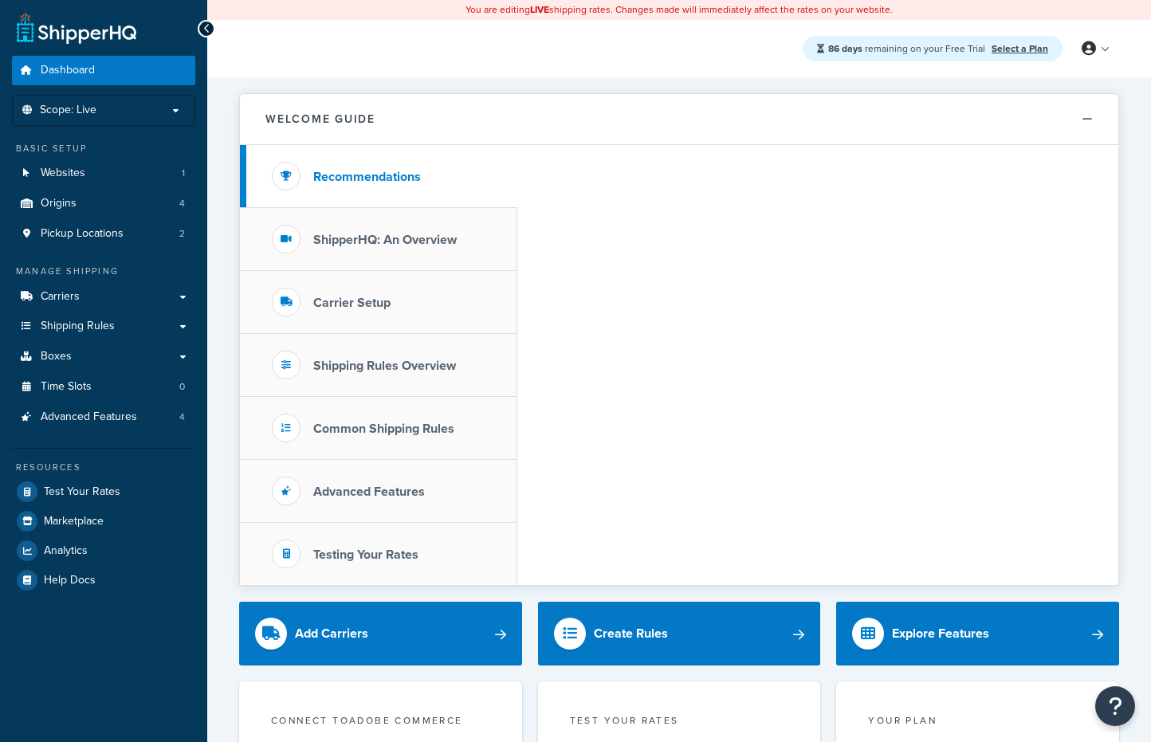 The width and height of the screenshot is (1151, 742). I want to click on button: Open Resource Center, so click(1115, 706).